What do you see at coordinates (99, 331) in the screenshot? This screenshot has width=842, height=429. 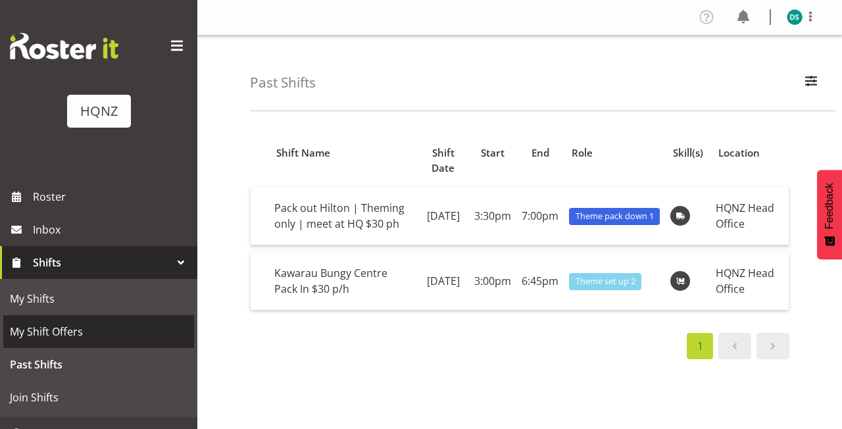 I see `span: My Shift Offers` at bounding box center [99, 331].